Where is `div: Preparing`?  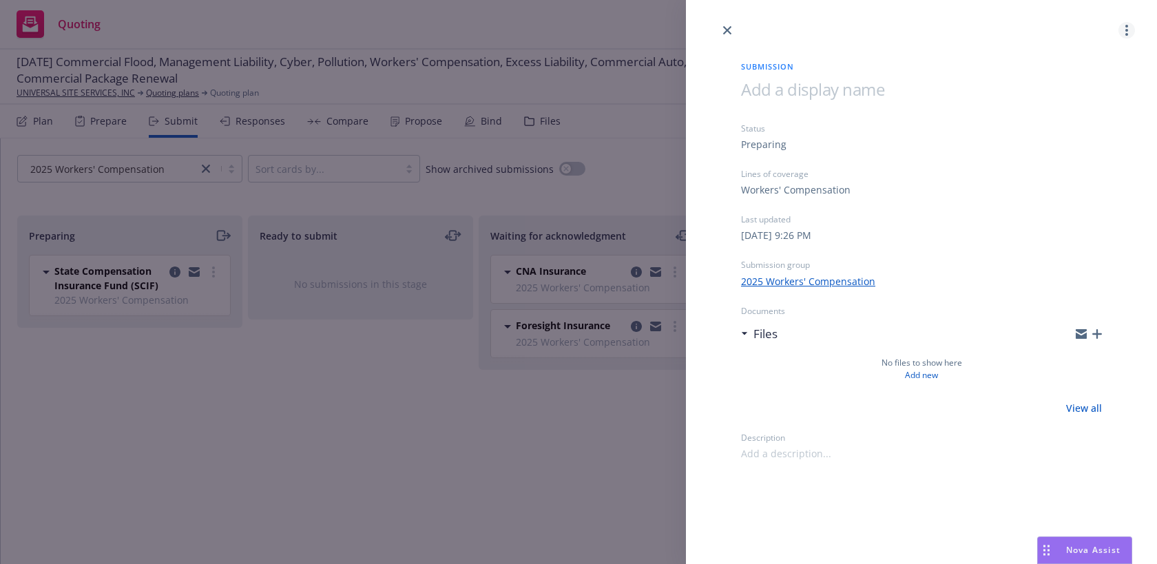
div: Preparing is located at coordinates (763, 144).